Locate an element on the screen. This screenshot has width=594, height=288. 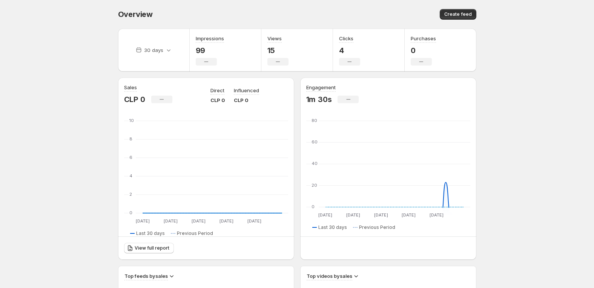
h3: Impressions is located at coordinates (210, 38).